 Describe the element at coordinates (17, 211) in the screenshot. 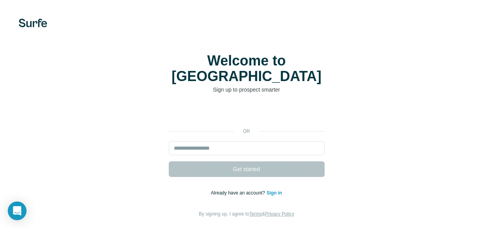

I see `div: Open Intercom Messenger` at that location.